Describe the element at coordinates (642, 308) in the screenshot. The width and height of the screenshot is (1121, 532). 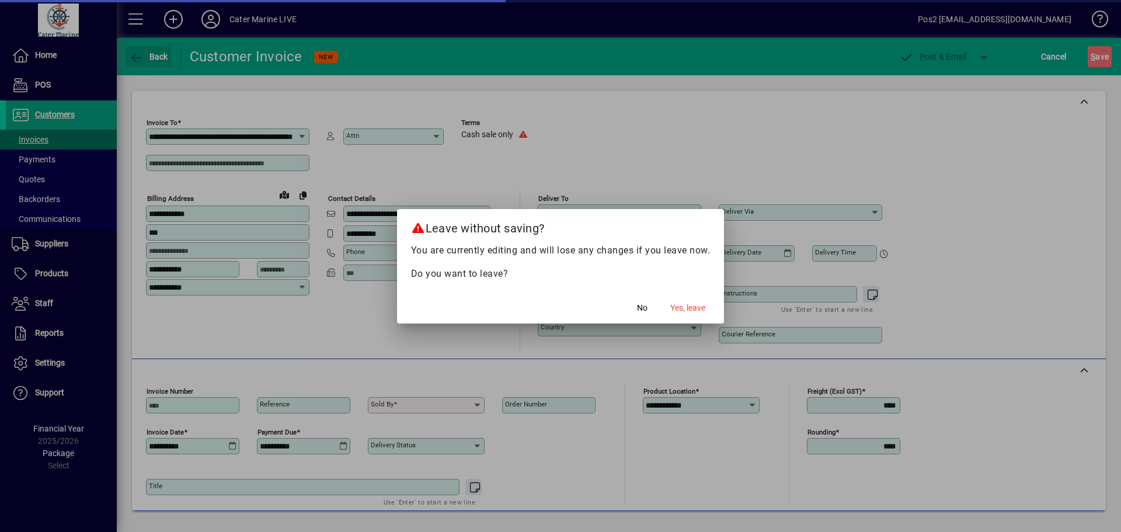
I see `button: No` at that location.